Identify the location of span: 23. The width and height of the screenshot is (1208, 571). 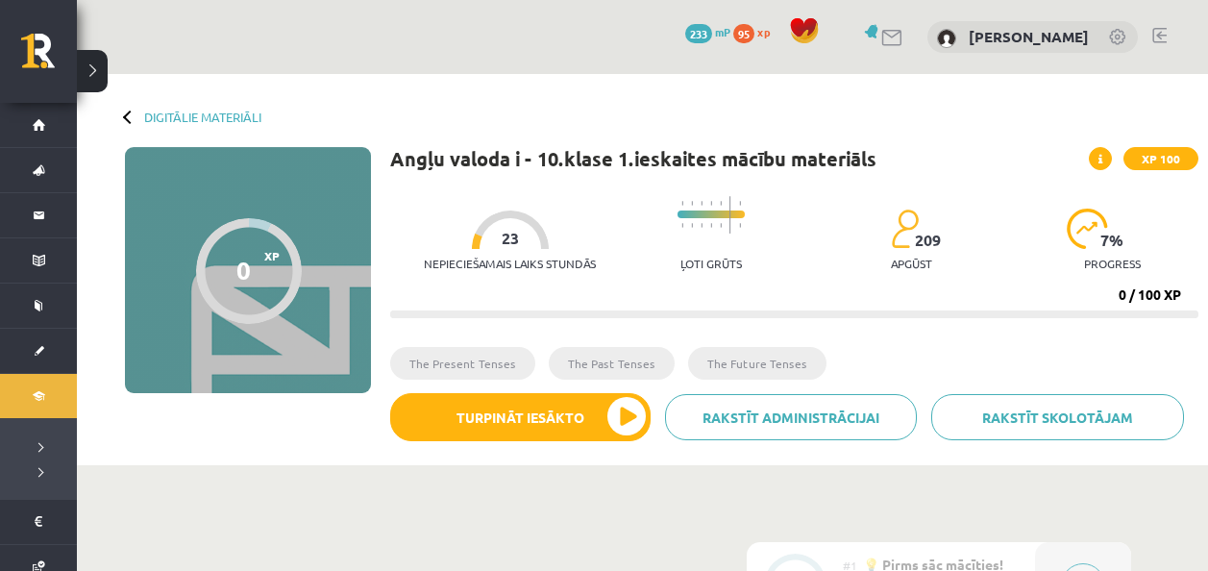
(510, 238).